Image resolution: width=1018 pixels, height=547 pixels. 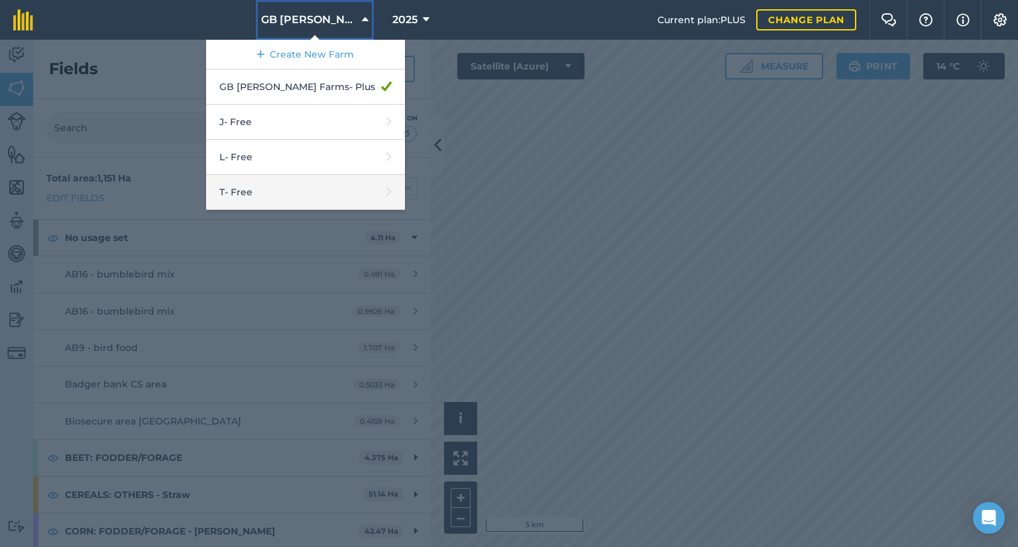 What do you see at coordinates (23, 20) in the screenshot?
I see `img: fieldmargin Logo` at bounding box center [23, 20].